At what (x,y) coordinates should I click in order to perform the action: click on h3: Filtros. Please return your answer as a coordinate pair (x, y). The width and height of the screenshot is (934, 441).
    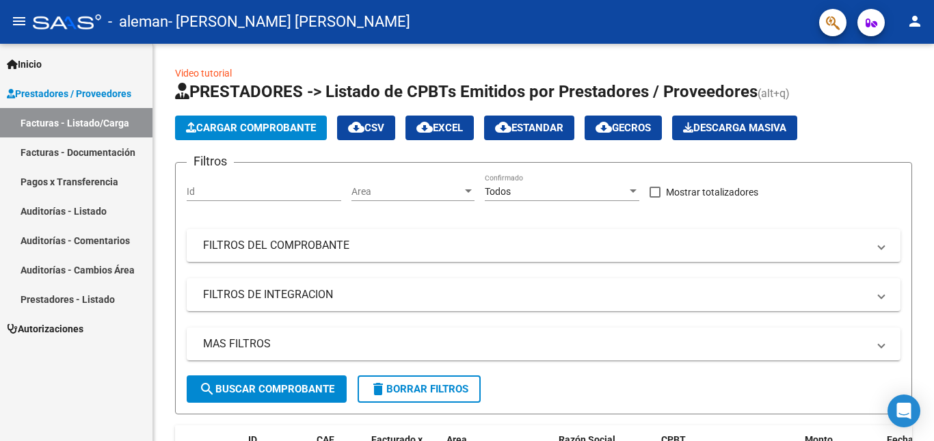
    Looking at the image, I should click on (210, 161).